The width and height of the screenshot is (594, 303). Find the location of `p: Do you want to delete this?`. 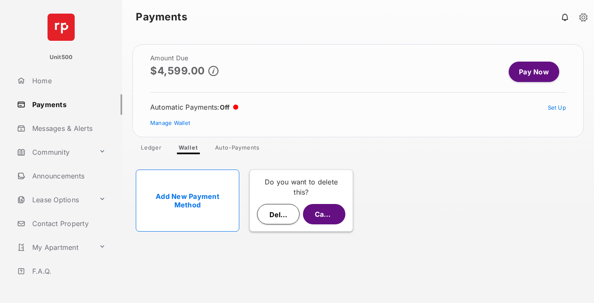

p: Do you want to delete this? is located at coordinates (301, 187).